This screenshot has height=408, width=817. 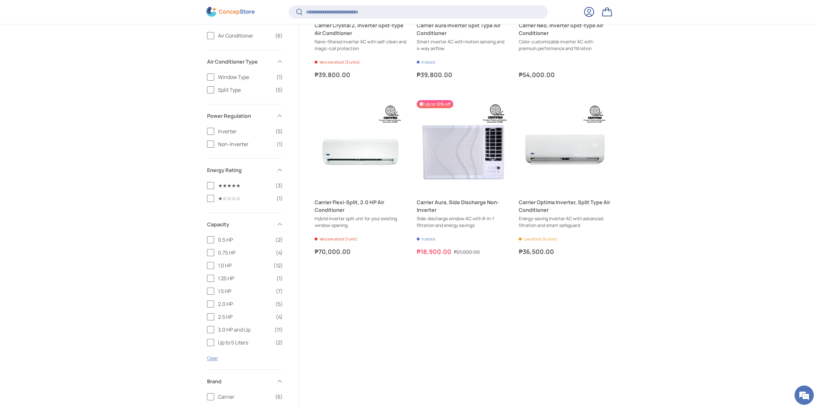 What do you see at coordinates (245, 253) in the screenshot?
I see `span: 0.75 HP` at bounding box center [245, 253].